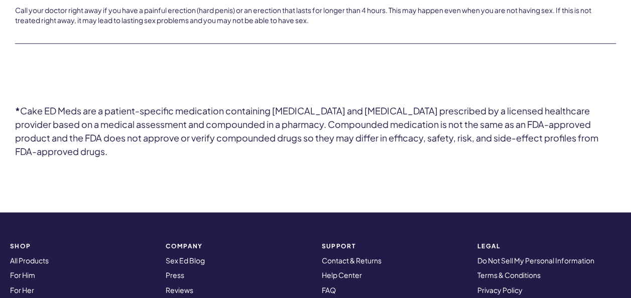 The width and height of the screenshot is (631, 298). Describe the element at coordinates (29, 260) in the screenshot. I see `a: All Products` at that location.